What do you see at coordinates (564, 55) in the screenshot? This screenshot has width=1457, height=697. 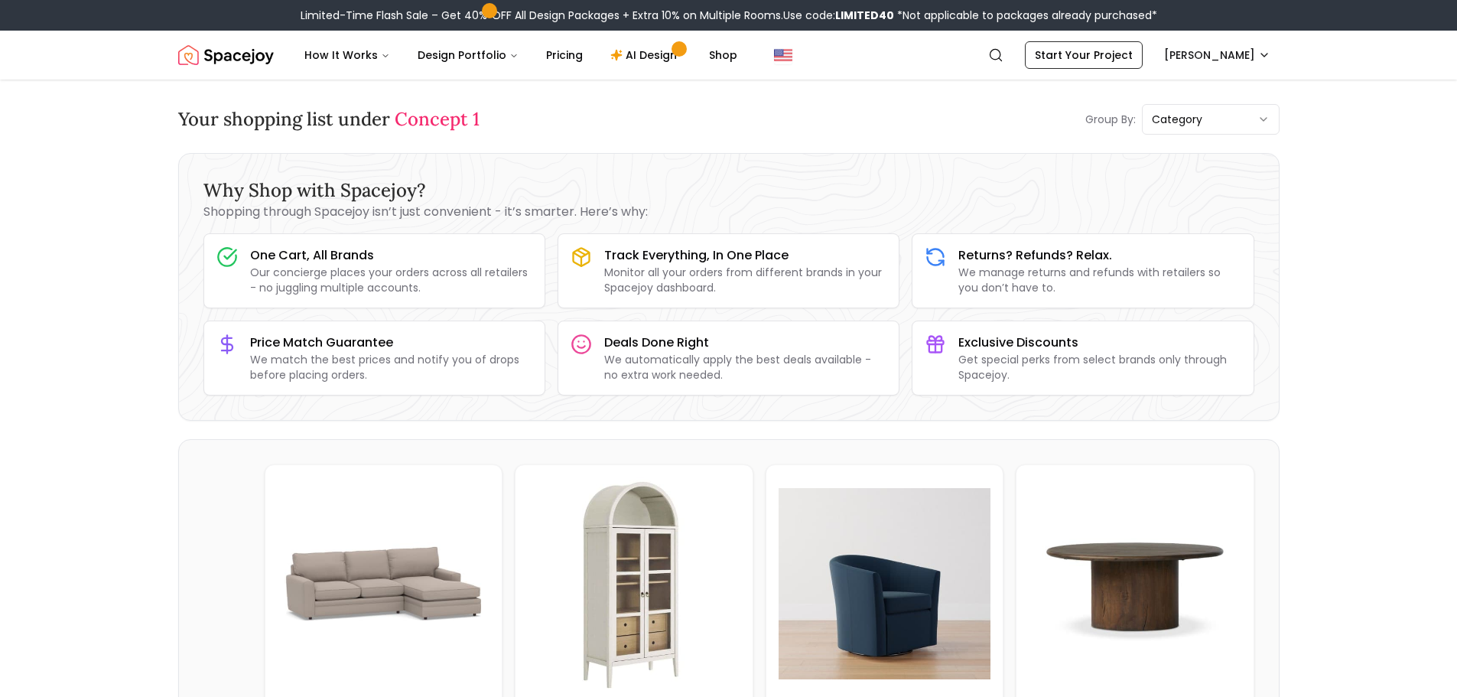 I see `a: Pricing` at bounding box center [564, 55].